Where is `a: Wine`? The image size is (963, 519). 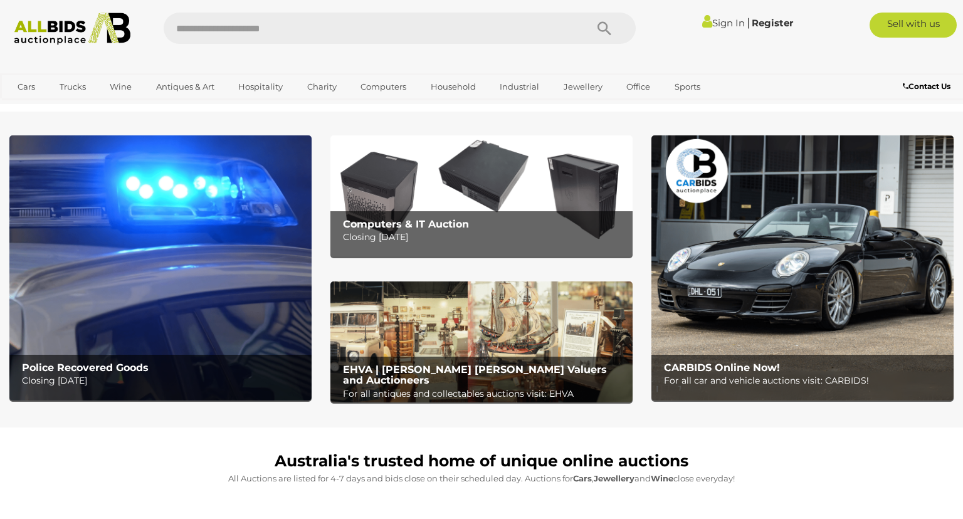
a: Wine is located at coordinates (120, 87).